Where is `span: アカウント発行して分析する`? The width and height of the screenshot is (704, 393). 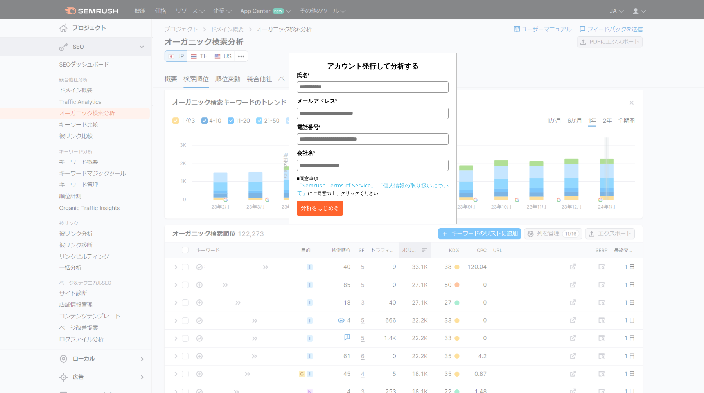
span: アカウント発行して分析する is located at coordinates (373, 66).